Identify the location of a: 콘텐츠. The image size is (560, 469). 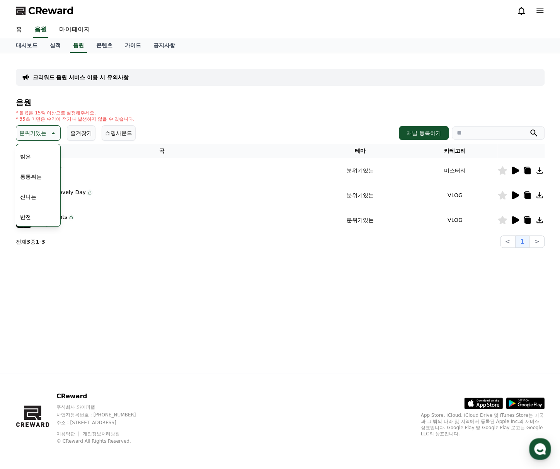
(104, 46).